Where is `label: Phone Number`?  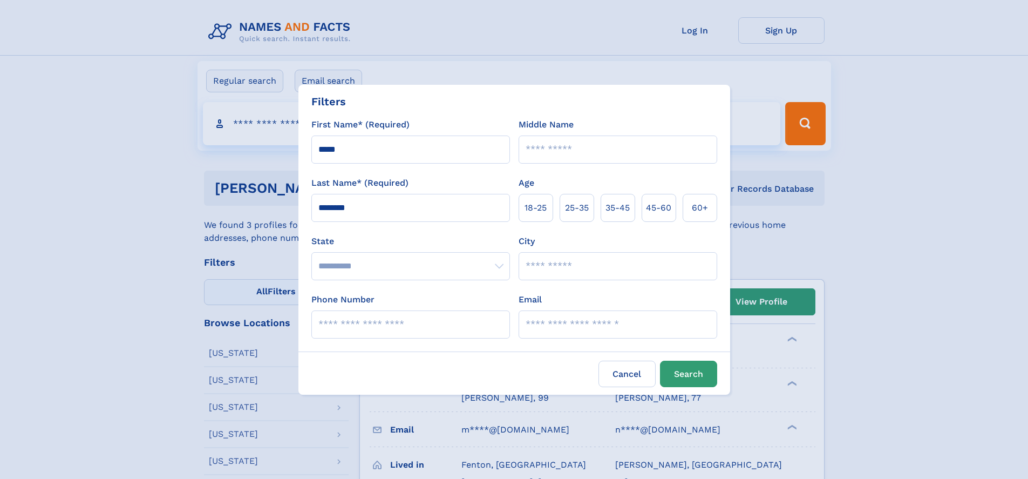
label: Phone Number is located at coordinates (343, 300).